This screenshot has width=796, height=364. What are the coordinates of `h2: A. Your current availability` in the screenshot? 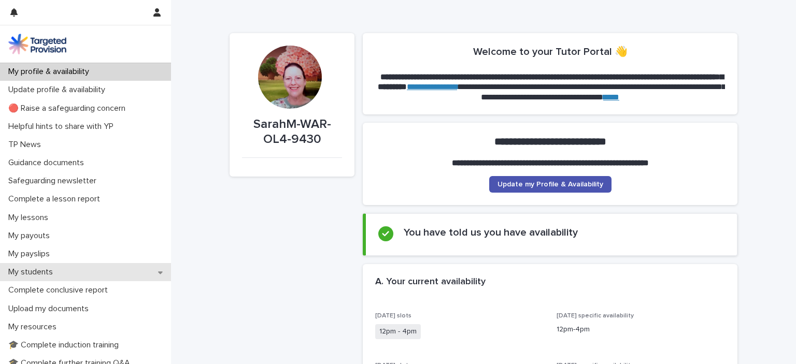 It's located at (430, 282).